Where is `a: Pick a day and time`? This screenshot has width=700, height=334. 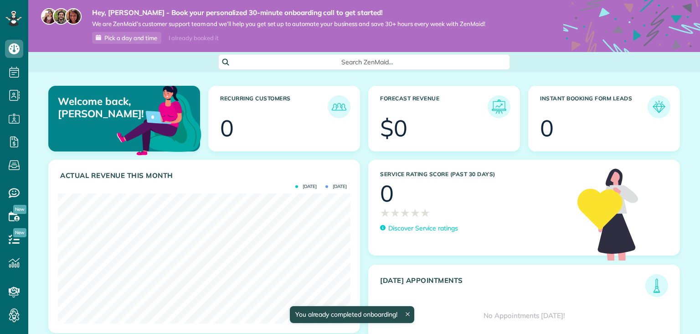 a: Pick a day and time is located at coordinates (127, 38).